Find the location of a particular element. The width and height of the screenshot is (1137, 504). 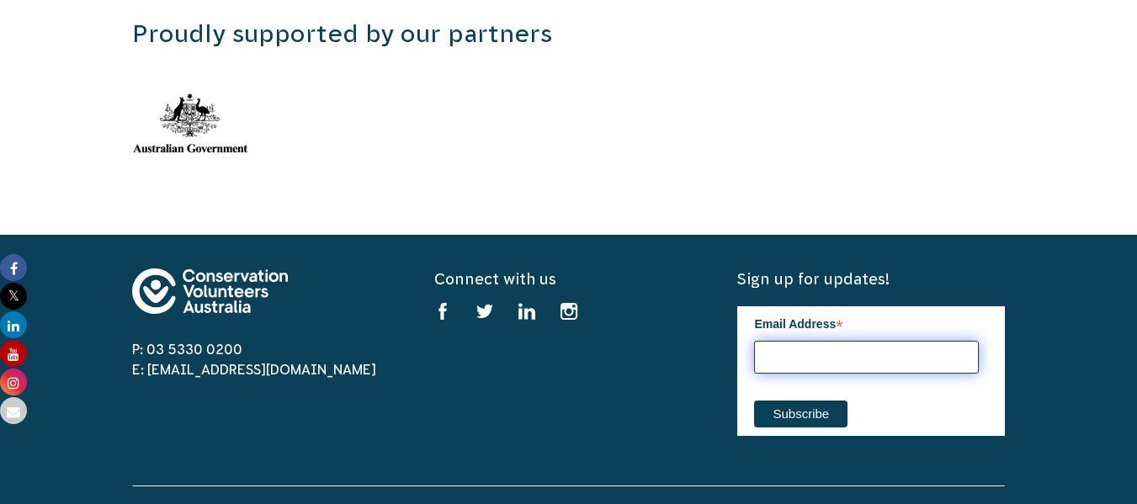

img: Australian Government is located at coordinates (190, 123).